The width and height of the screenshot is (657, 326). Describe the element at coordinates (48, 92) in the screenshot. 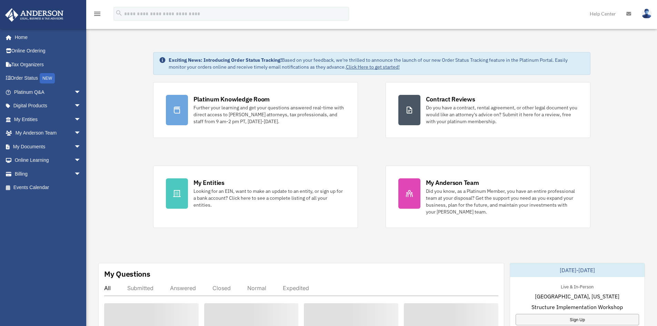

I see `a: Platinum Q&Aarrow_drop_down` at that location.